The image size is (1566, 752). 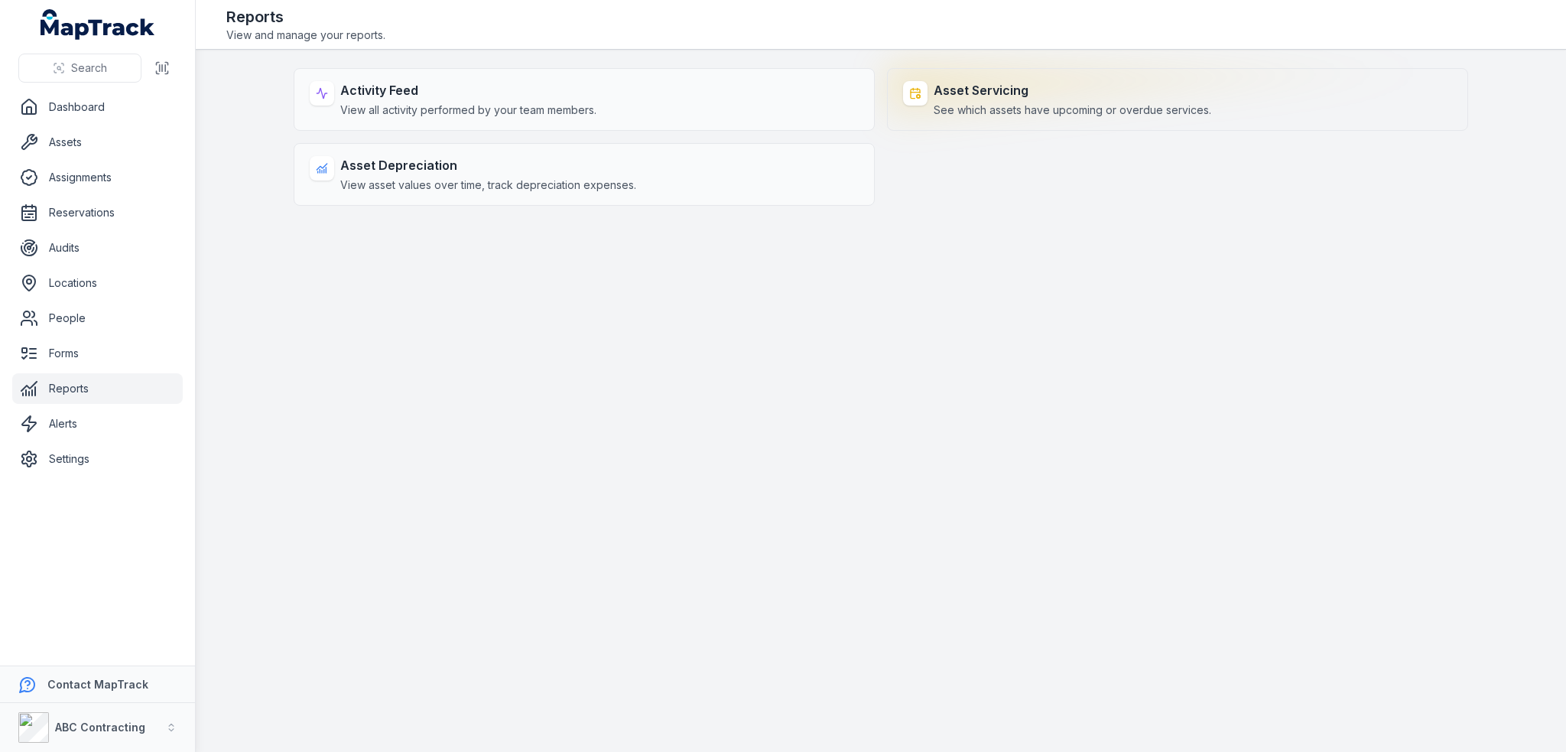 I want to click on strong: Asset Servicing, so click(x=1072, y=90).